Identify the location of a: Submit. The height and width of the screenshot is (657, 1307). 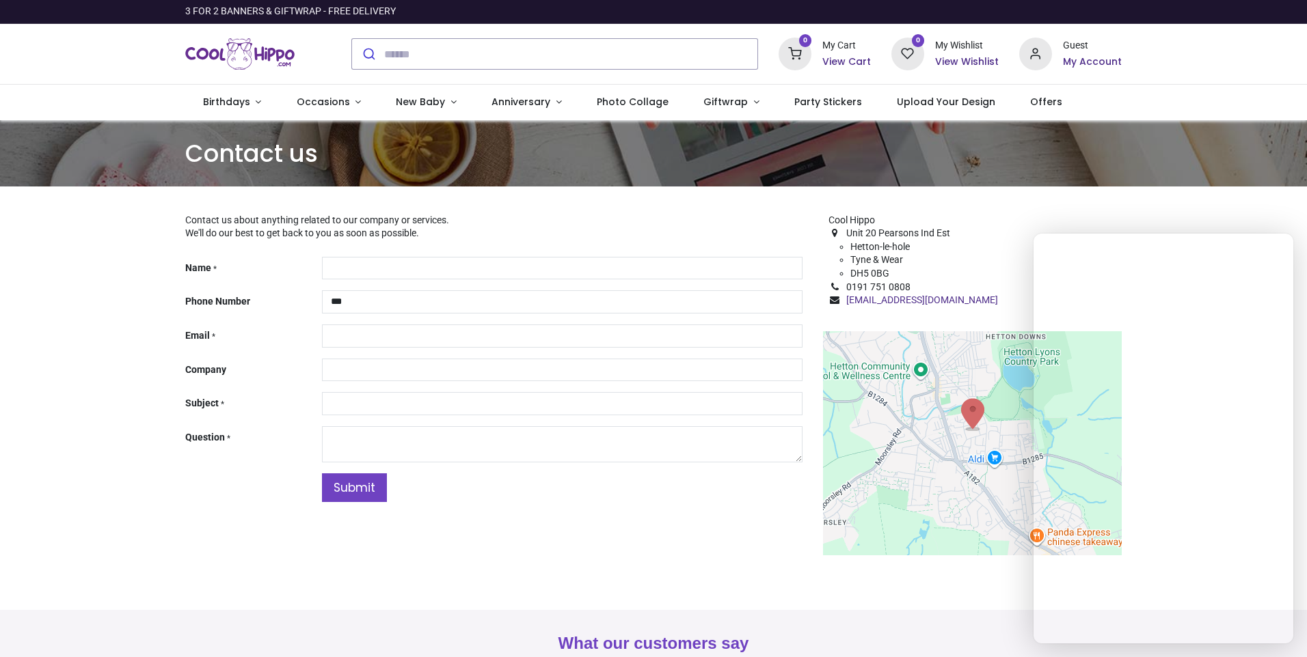
(354, 488).